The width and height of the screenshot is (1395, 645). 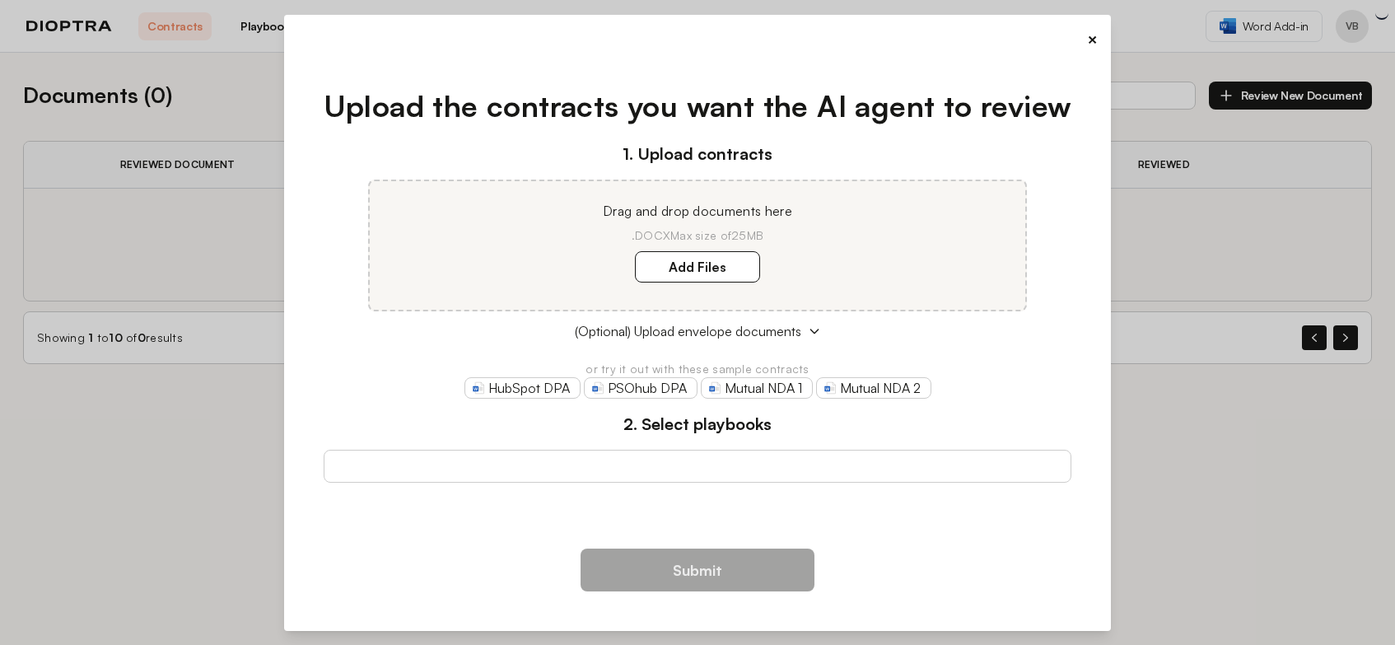 I want to click on h1: Upload the contracts you want the AI agent to review, so click(x=697, y=106).